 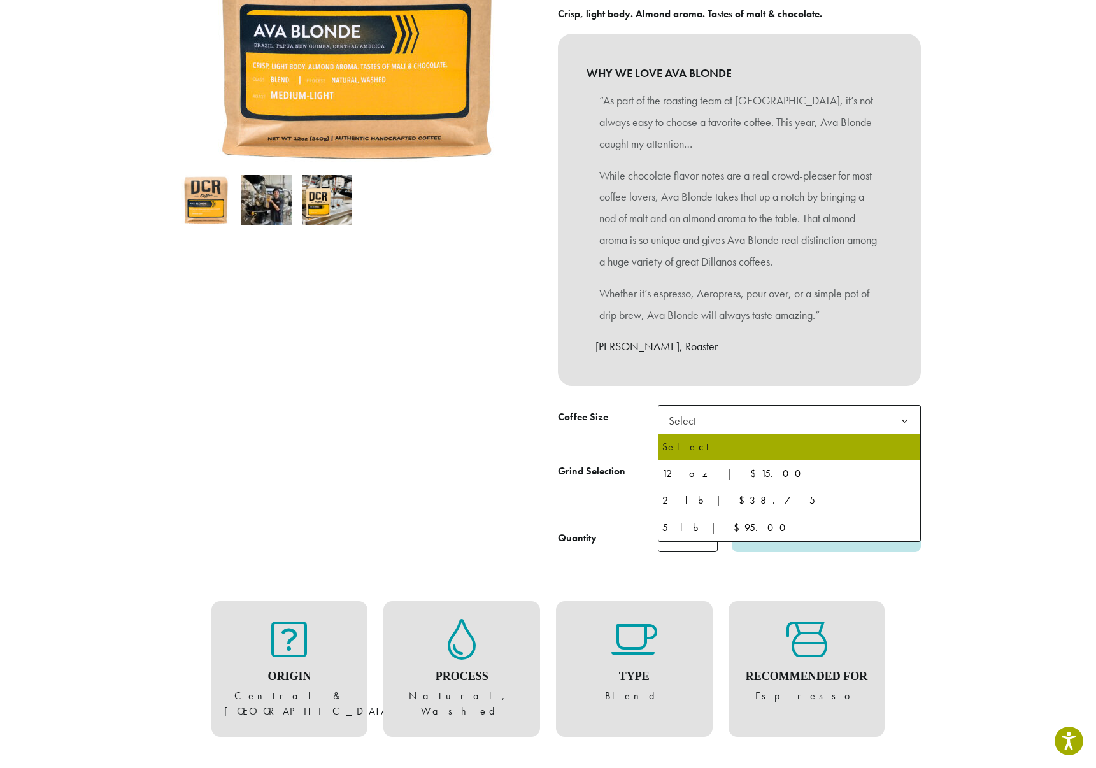 What do you see at coordinates (327, 200) in the screenshot?
I see `img: Ava Blonde - Image 3` at bounding box center [327, 200].